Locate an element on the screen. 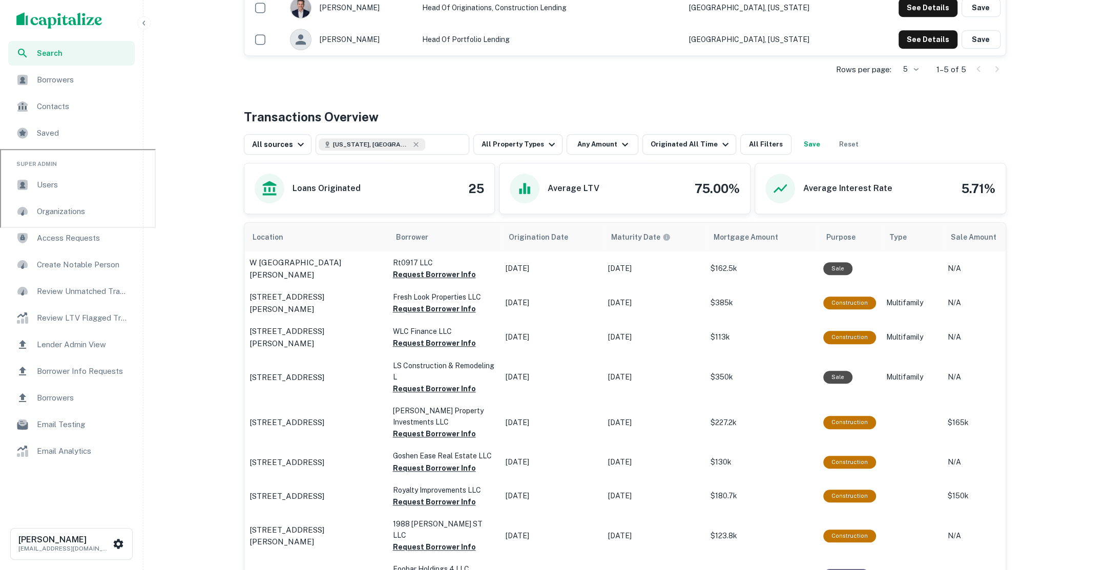 The width and height of the screenshot is (1106, 570). p: WLC Finance LLC is located at coordinates (444, 332).